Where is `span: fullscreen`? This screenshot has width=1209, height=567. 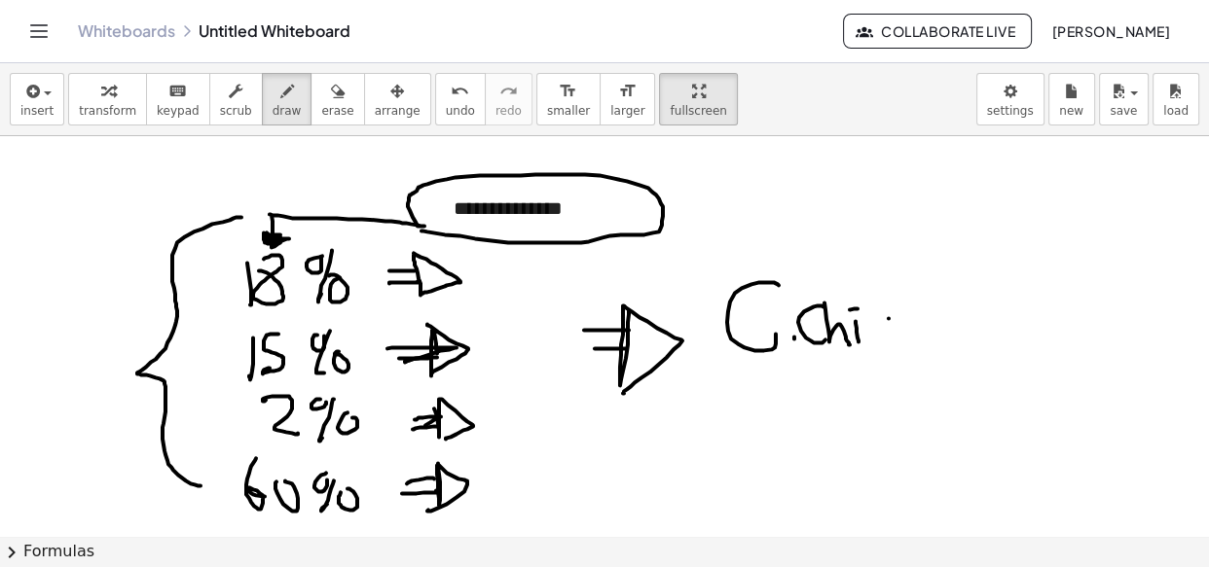
span: fullscreen is located at coordinates (698, 111).